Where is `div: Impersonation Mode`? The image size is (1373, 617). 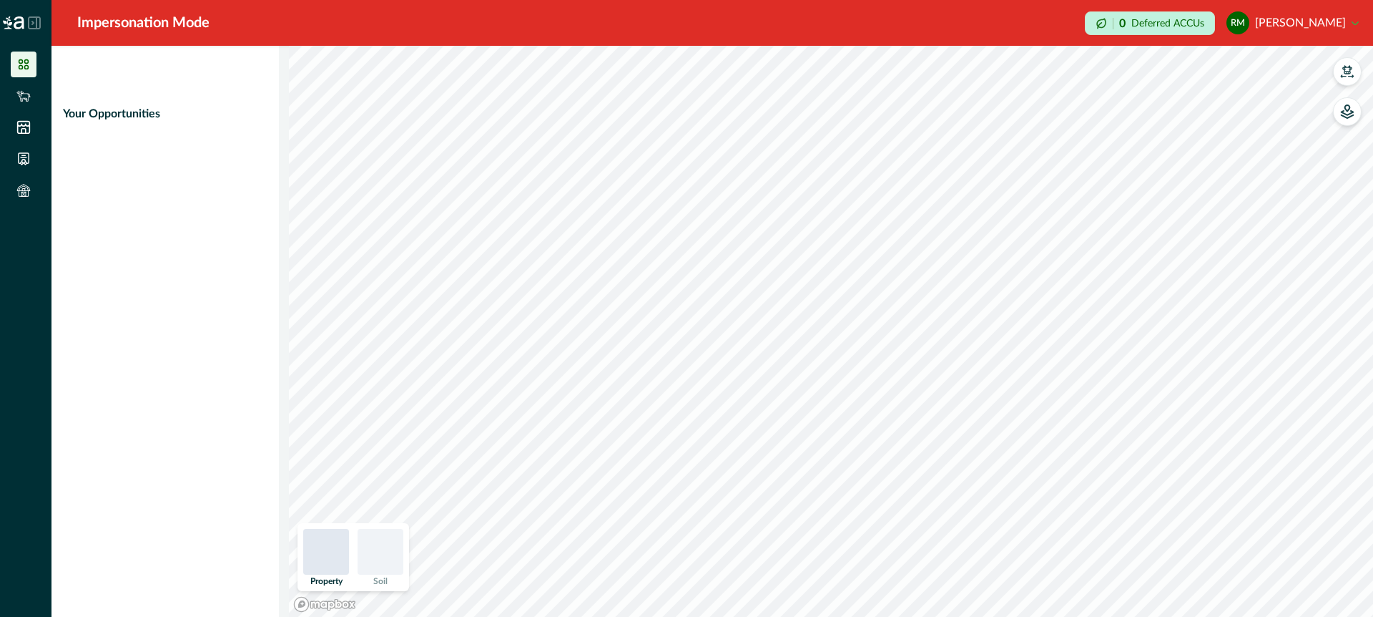 div: Impersonation Mode is located at coordinates (143, 23).